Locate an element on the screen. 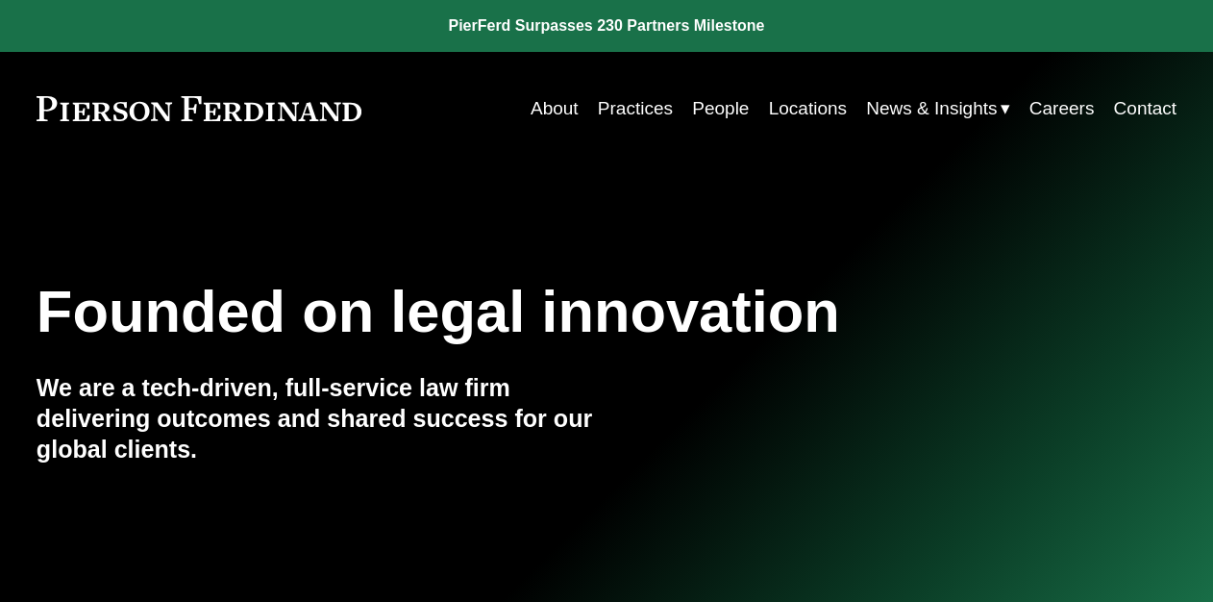 The width and height of the screenshot is (1213, 602). a: Contact is located at coordinates (1146, 109).